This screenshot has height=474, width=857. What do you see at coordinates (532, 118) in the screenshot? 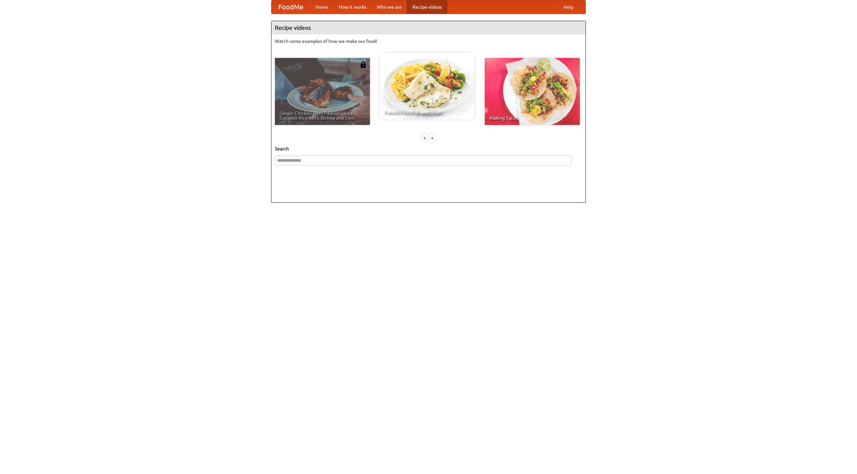
I see `span: Making Tacos` at bounding box center [532, 118].